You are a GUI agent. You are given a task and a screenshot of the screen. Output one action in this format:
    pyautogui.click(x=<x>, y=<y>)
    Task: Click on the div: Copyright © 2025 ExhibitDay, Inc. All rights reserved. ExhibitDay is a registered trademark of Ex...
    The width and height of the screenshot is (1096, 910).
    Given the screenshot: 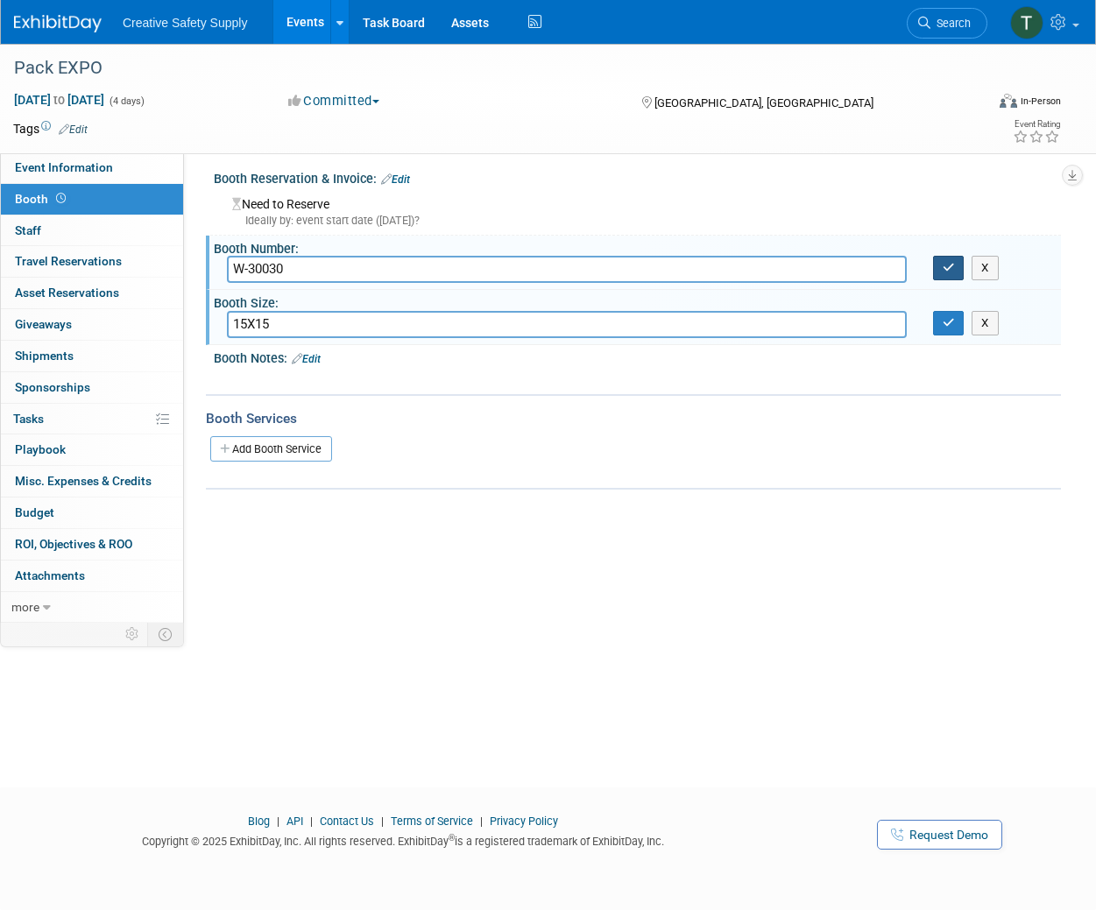 What is the action you would take?
    pyautogui.click(x=403, y=839)
    